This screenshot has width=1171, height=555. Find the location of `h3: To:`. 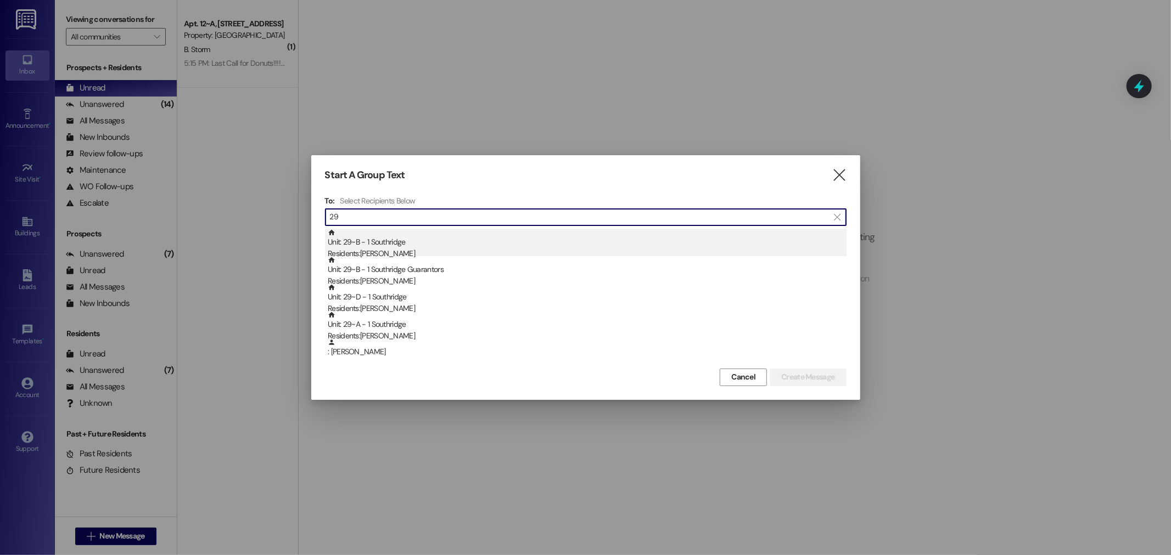

h3: To: is located at coordinates (330, 201).